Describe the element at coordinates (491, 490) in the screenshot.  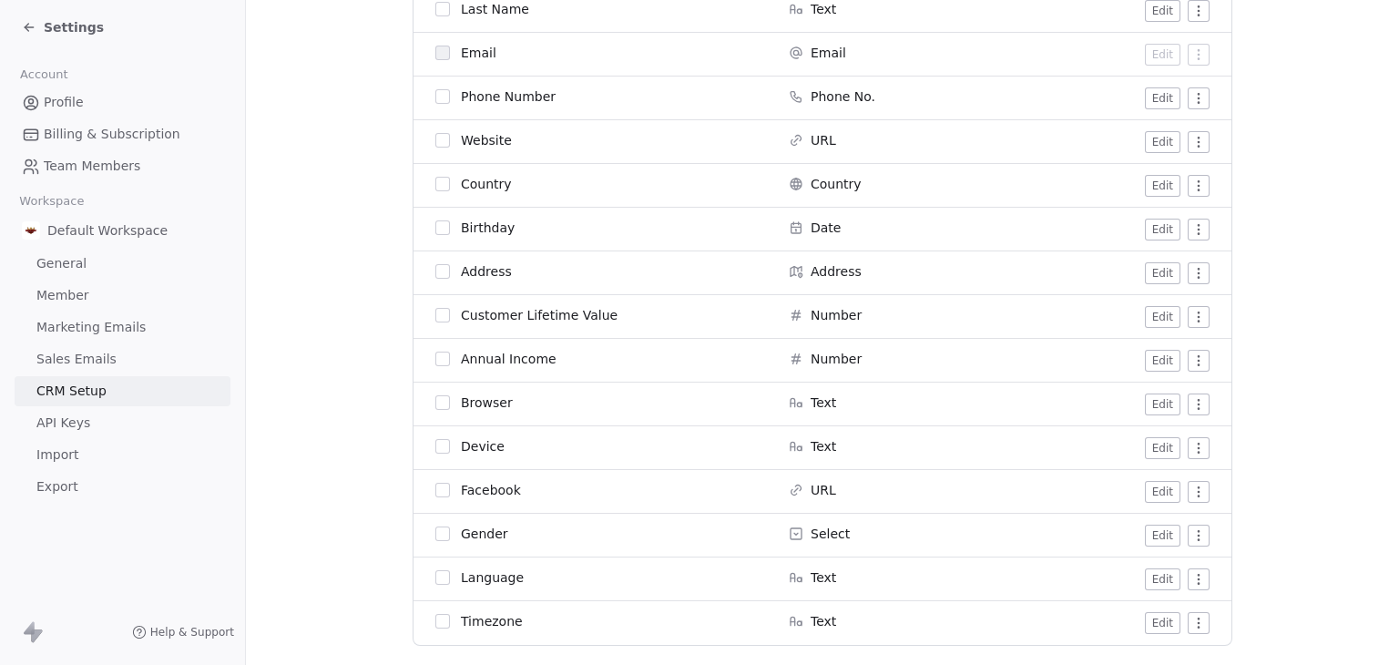
I see `span: Facebook` at that location.